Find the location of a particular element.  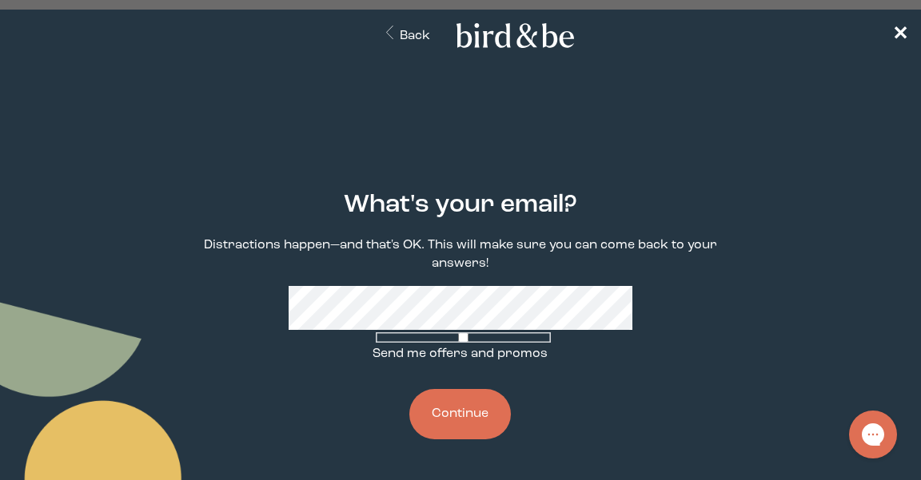

button: Continue is located at coordinates (459, 414).